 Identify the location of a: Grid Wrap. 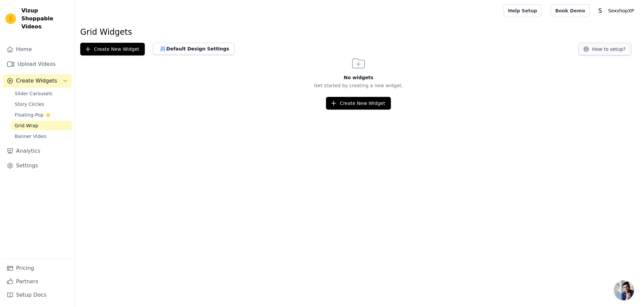
(41, 126).